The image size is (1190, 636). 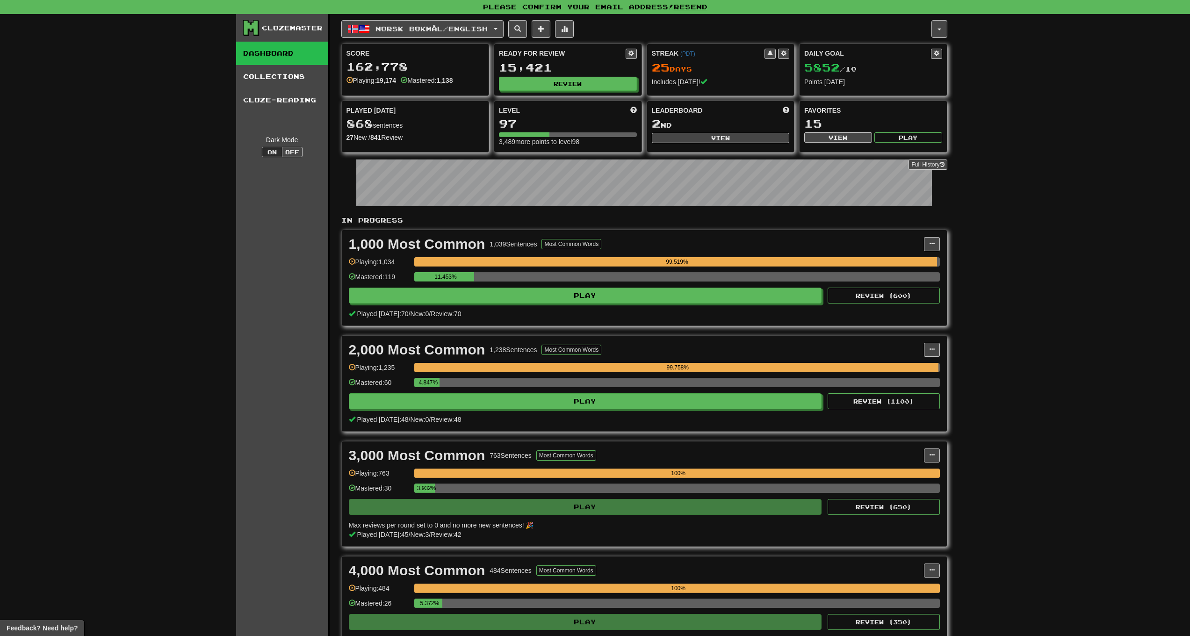 I want to click on span: 25, so click(x=660, y=67).